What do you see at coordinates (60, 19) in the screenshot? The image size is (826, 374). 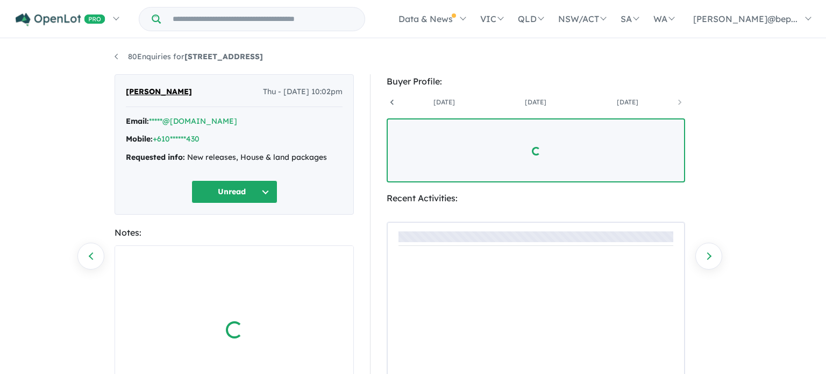 I see `img: Openlot PRO Logo White` at bounding box center [60, 19].